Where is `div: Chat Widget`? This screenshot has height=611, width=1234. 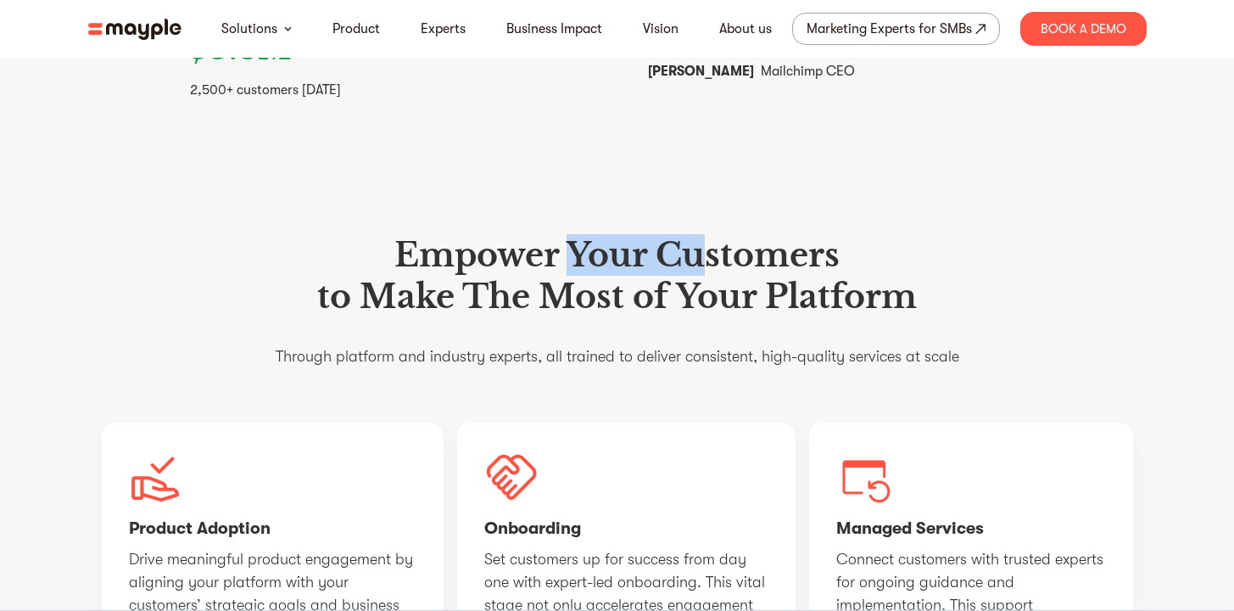 div: Chat Widget is located at coordinates (1191, 570).